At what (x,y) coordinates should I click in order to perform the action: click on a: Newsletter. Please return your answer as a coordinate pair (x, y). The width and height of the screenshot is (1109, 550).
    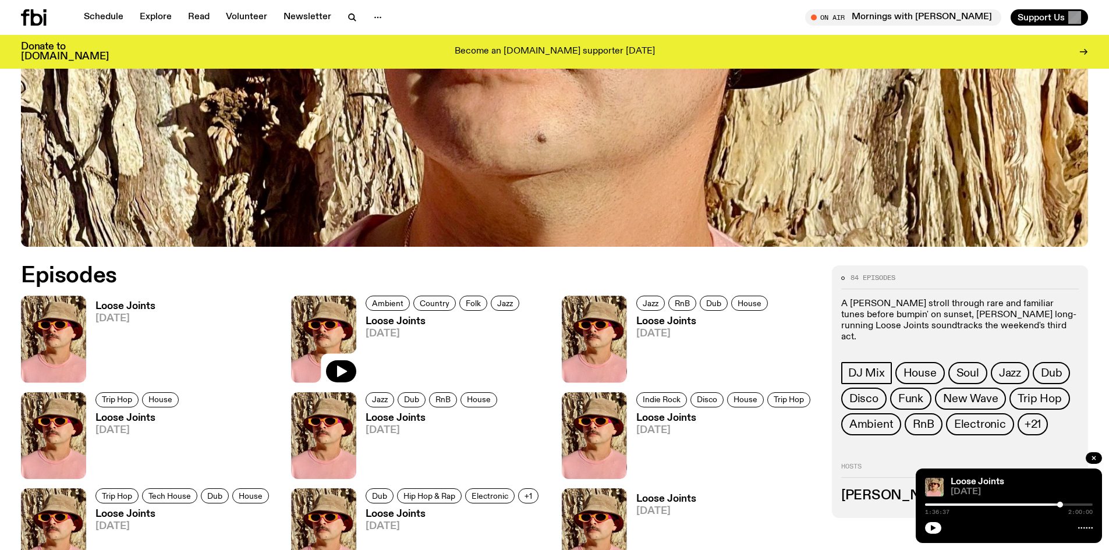
    Looking at the image, I should click on (307, 17).